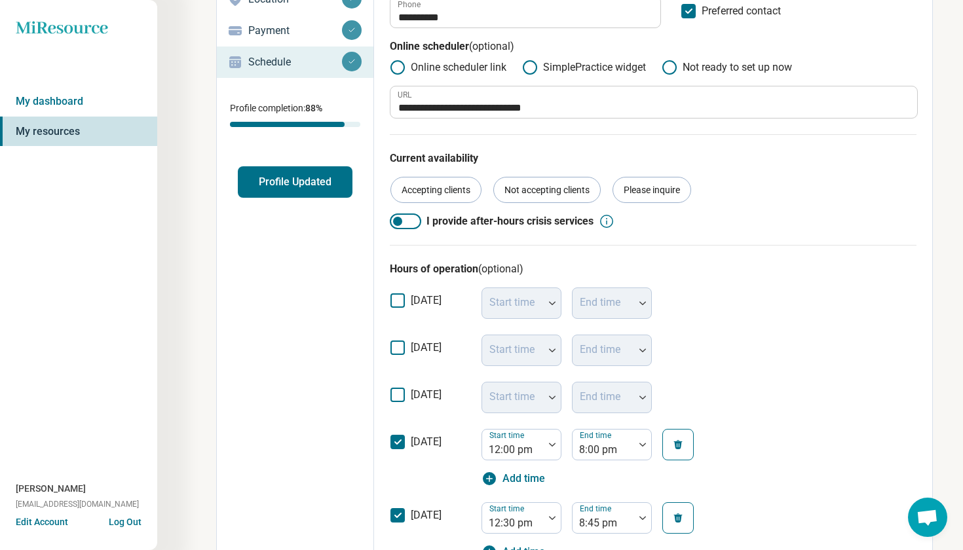 The image size is (963, 550). I want to click on div: Please inquire, so click(652, 190).